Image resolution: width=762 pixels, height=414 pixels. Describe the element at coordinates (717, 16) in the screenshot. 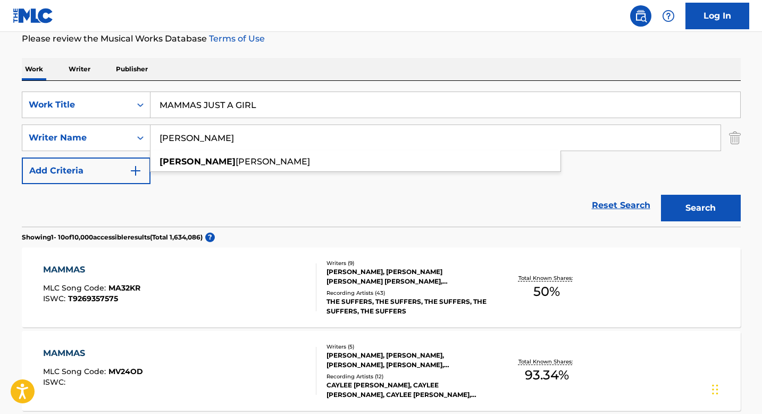

I see `a: Log In` at that location.